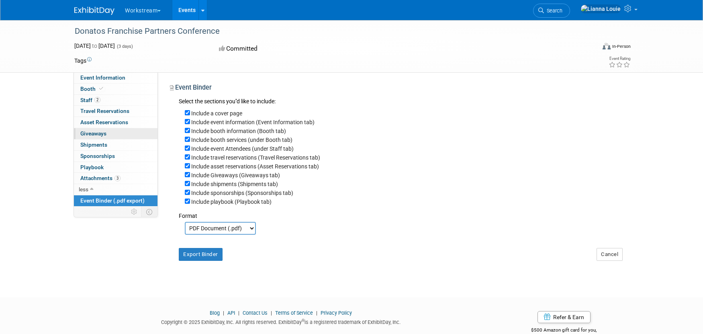 Image resolution: width=703 pixels, height=334 pixels. What do you see at coordinates (242, 140) in the screenshot?
I see `label: Include booth services (under Booth tab)` at bounding box center [242, 140].